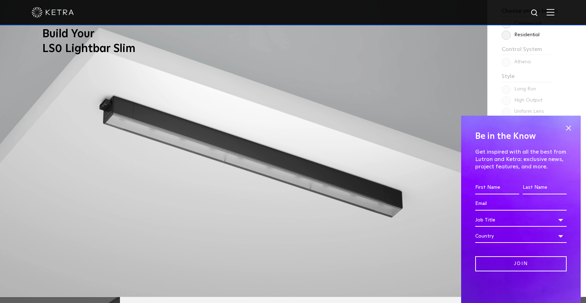 This screenshot has width=586, height=303. I want to click on input: Email, so click(521, 204).